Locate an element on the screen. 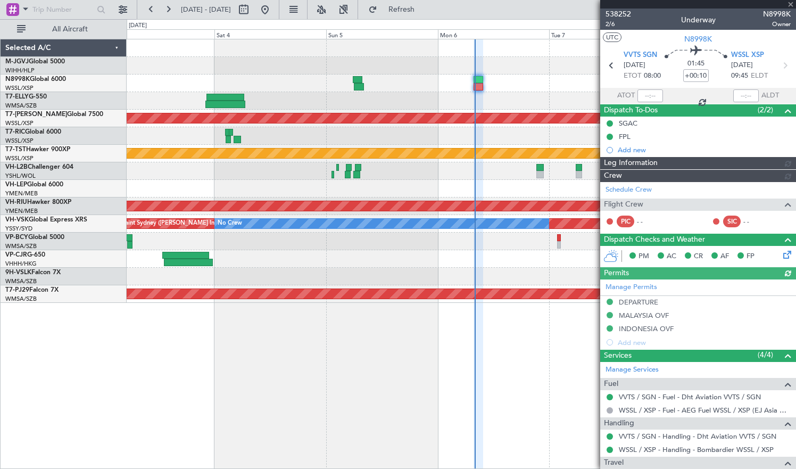 The height and width of the screenshot is (469, 796). input: Trip Number is located at coordinates (63, 10).